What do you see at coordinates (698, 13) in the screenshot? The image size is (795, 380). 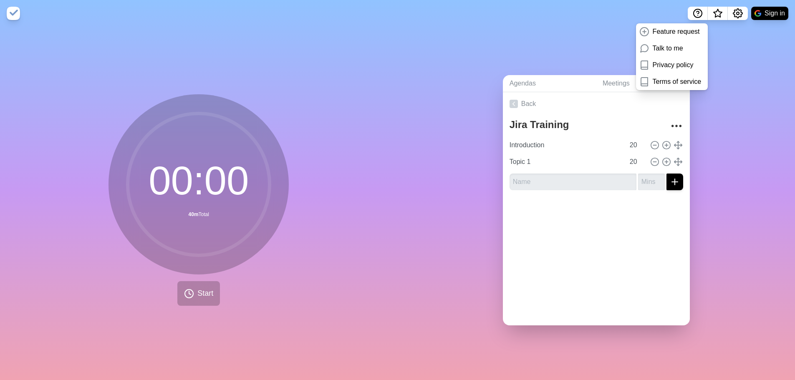 I see `button: Help` at bounding box center [698, 13].